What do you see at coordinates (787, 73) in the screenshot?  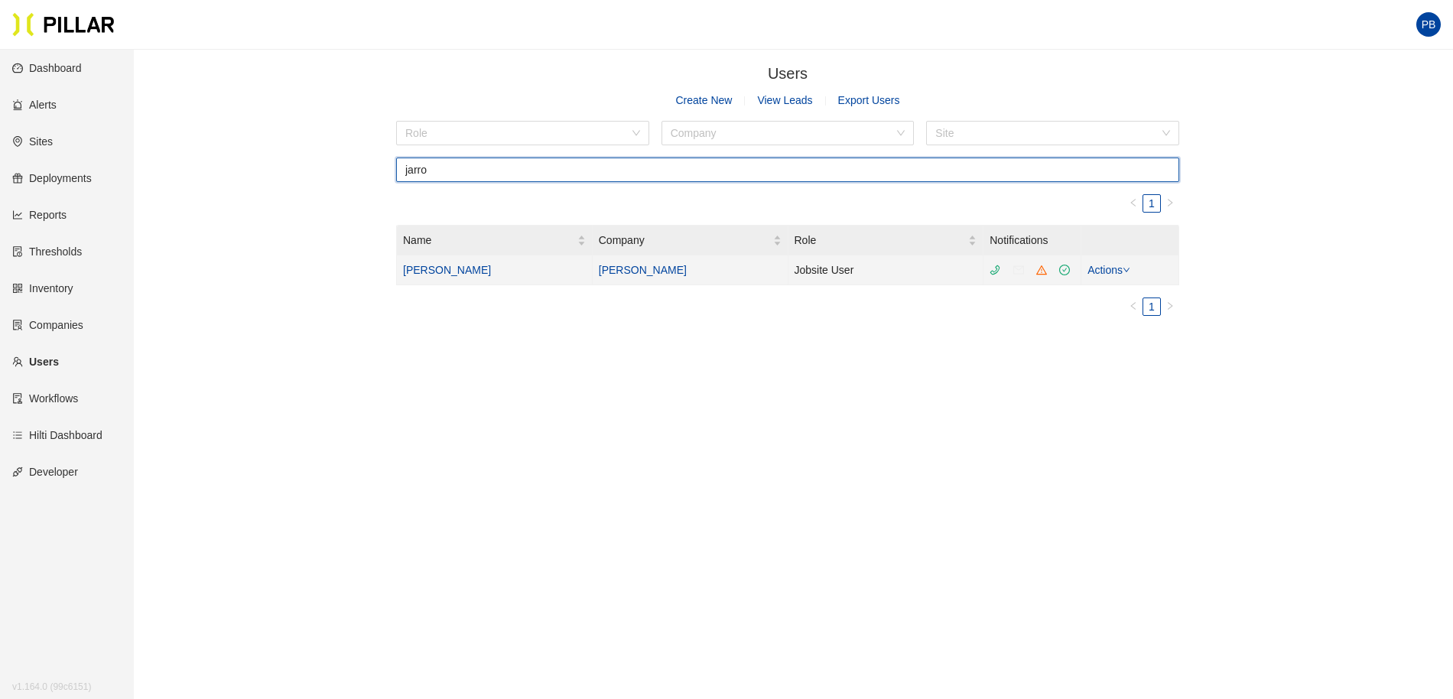 I see `span: Users` at bounding box center [787, 73].